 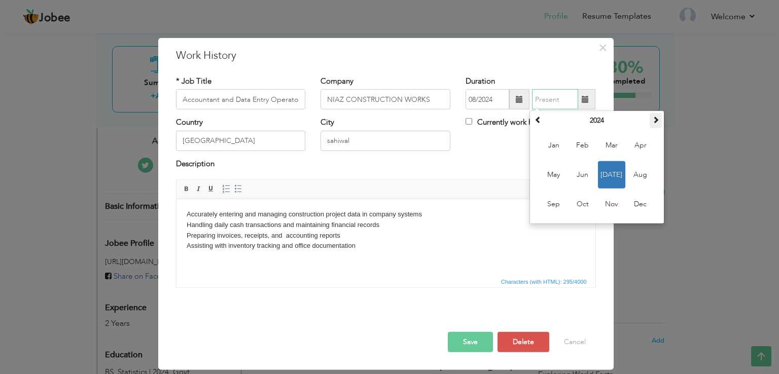 What do you see at coordinates (554, 204) in the screenshot?
I see `span: Sep` at bounding box center [554, 204].